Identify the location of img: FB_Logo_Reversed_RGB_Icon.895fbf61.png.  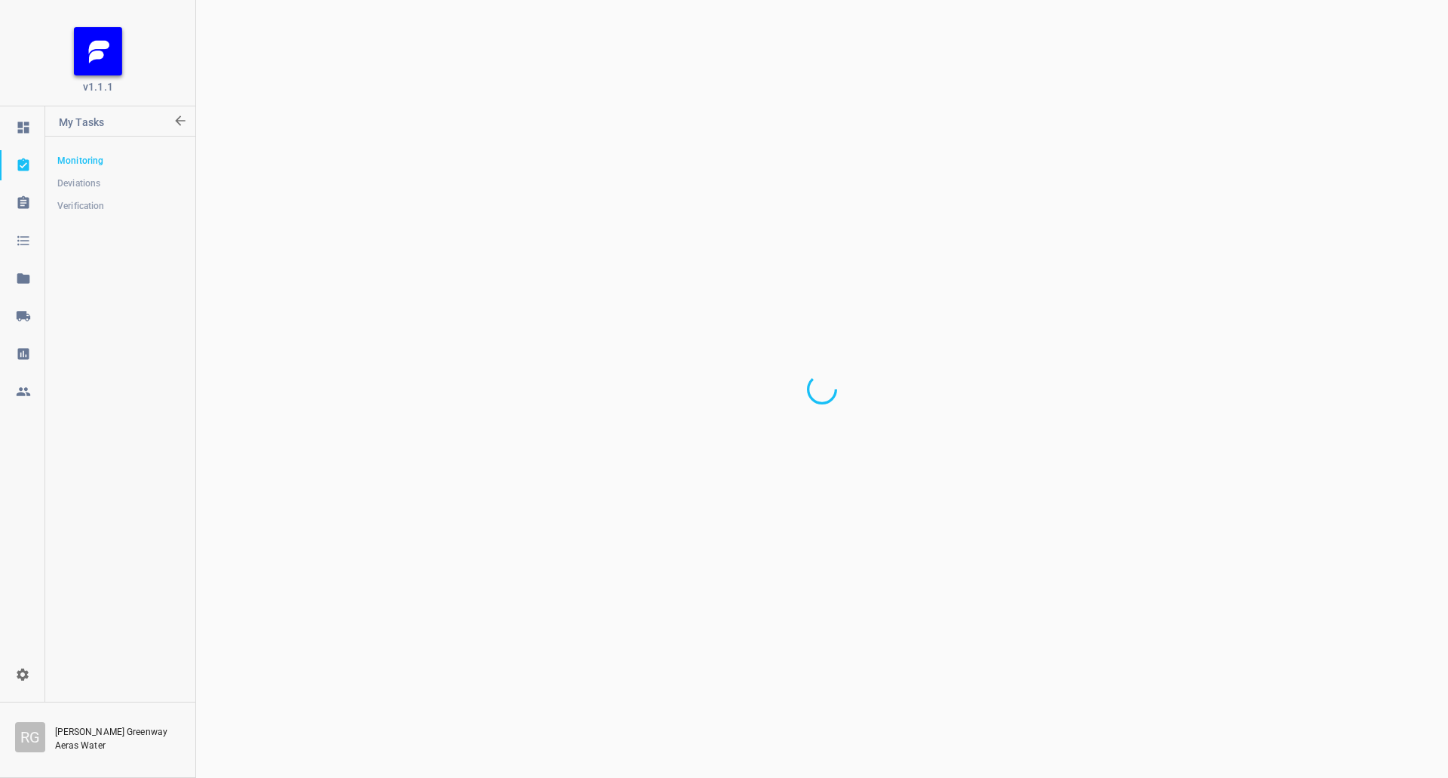
(98, 51).